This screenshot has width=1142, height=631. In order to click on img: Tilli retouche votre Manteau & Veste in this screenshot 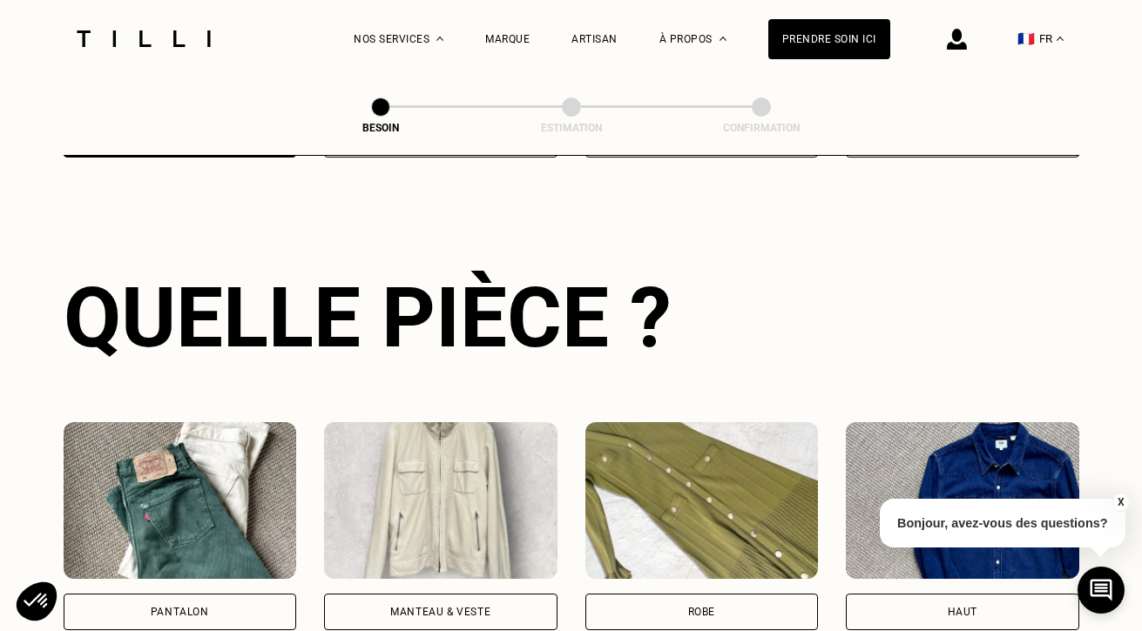, I will do `click(441, 501)`.